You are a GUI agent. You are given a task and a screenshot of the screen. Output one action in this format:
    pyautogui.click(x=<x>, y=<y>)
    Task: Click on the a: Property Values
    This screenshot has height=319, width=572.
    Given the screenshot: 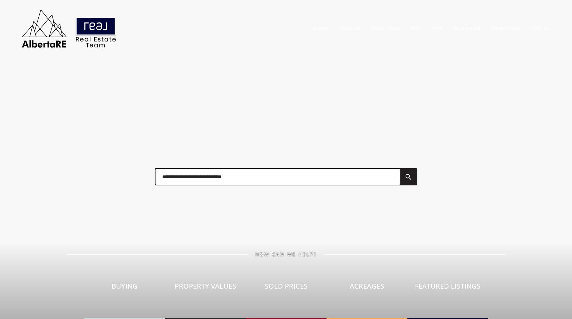 What is the action you would take?
    pyautogui.click(x=205, y=288)
    